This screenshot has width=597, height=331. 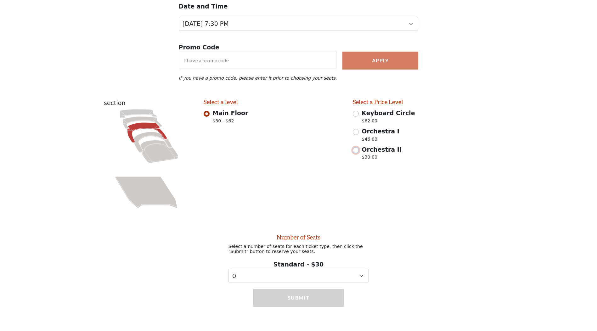 What do you see at coordinates (388, 122) in the screenshot?
I see `p: $62.00` at bounding box center [388, 122].